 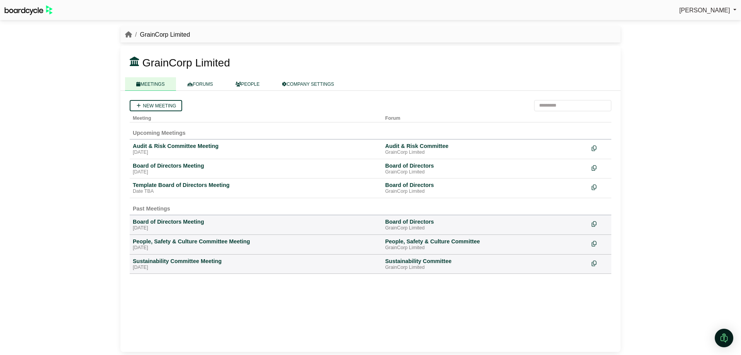 I want to click on div: People, Safety & Culture Committee Meeting, so click(x=256, y=241).